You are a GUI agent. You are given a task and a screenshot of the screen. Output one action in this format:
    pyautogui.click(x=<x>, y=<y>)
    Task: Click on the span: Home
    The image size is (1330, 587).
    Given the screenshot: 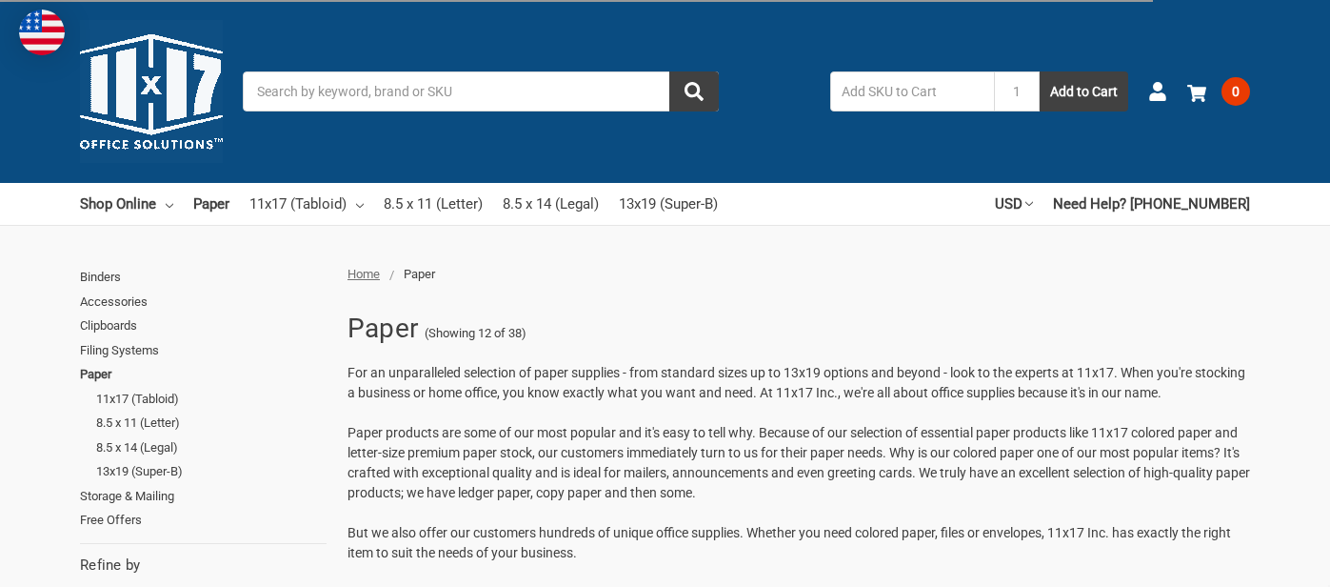 What is the action you would take?
    pyautogui.click(x=364, y=273)
    